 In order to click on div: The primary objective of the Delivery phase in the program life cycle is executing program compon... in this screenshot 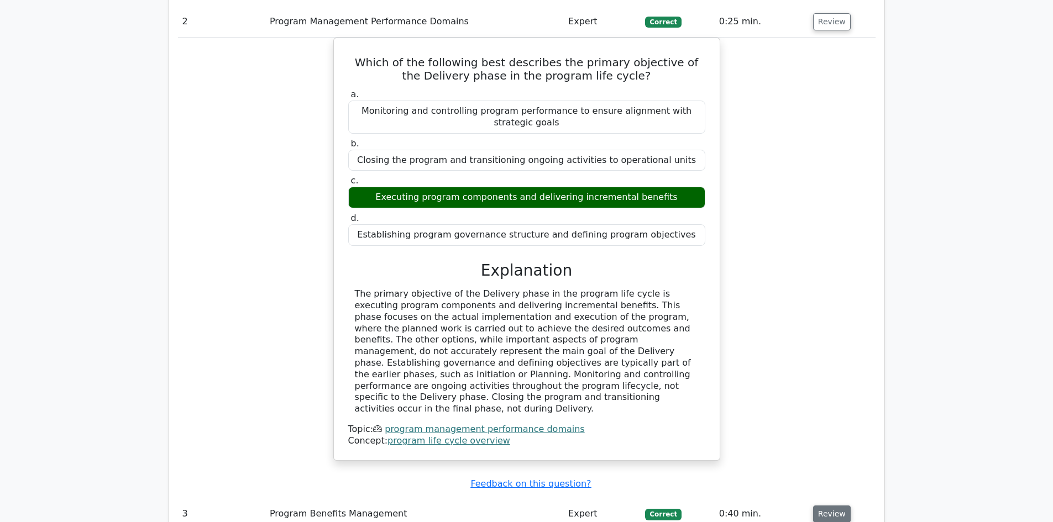, I will do `click(527, 351)`.